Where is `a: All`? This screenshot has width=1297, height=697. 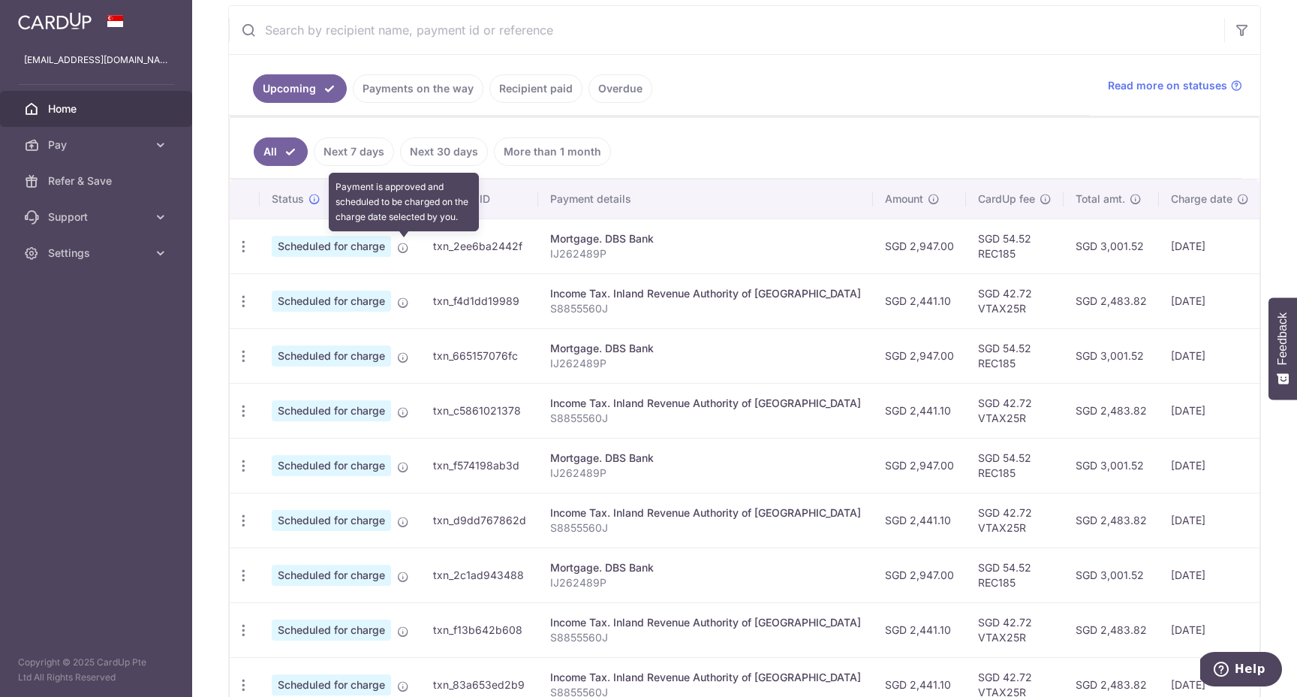
a: All is located at coordinates (281, 152).